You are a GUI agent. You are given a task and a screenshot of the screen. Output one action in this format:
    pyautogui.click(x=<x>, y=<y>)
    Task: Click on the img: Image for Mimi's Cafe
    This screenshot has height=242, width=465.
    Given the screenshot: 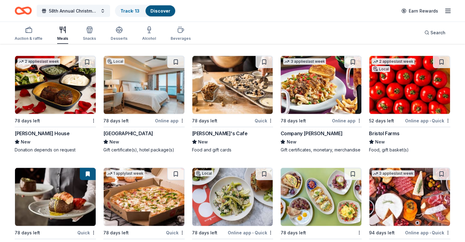 What is the action you would take?
    pyautogui.click(x=233, y=85)
    